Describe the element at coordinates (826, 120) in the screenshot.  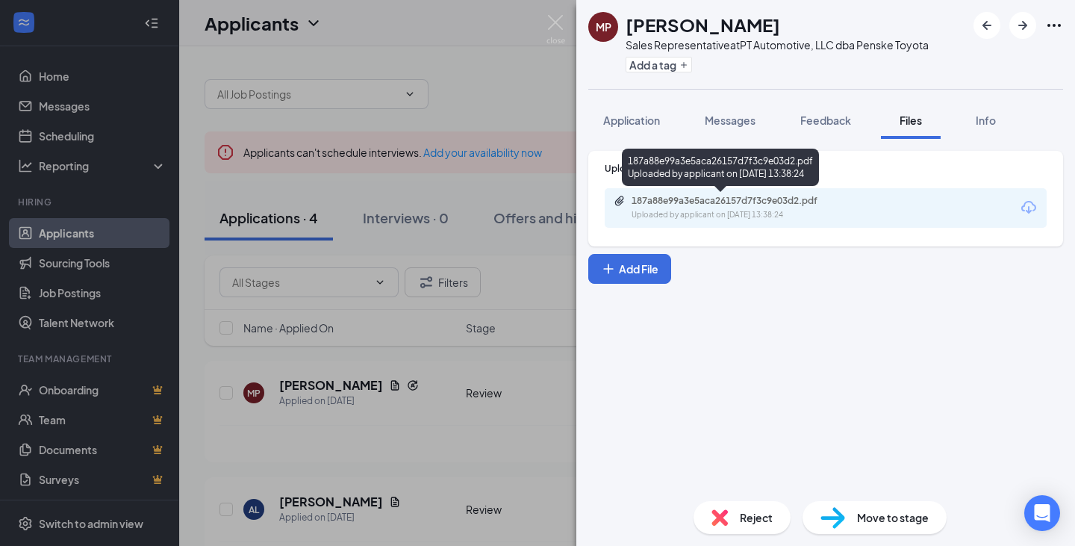
I see `span: Feedback` at that location.